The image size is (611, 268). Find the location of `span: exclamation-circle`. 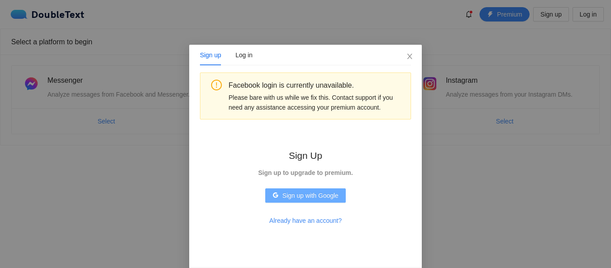

span: exclamation-circle is located at coordinates (217, 85).